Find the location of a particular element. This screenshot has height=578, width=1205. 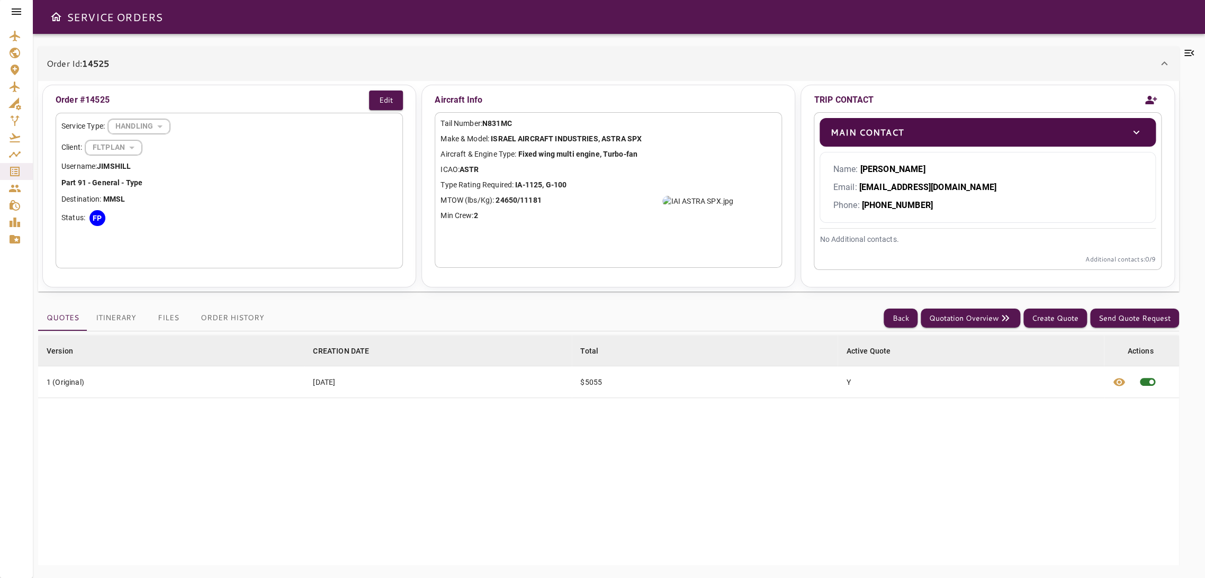

b: S is located at coordinates (118, 199).